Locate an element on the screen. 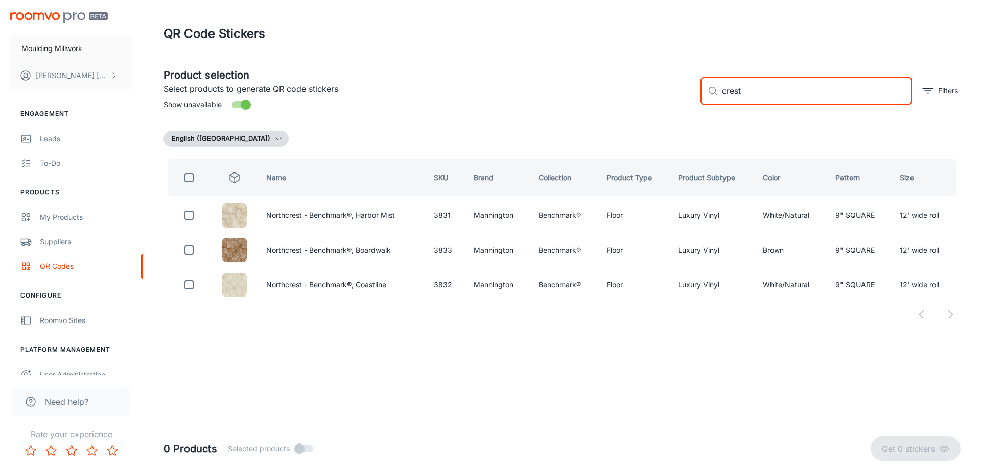  th: Size is located at coordinates (925, 178).